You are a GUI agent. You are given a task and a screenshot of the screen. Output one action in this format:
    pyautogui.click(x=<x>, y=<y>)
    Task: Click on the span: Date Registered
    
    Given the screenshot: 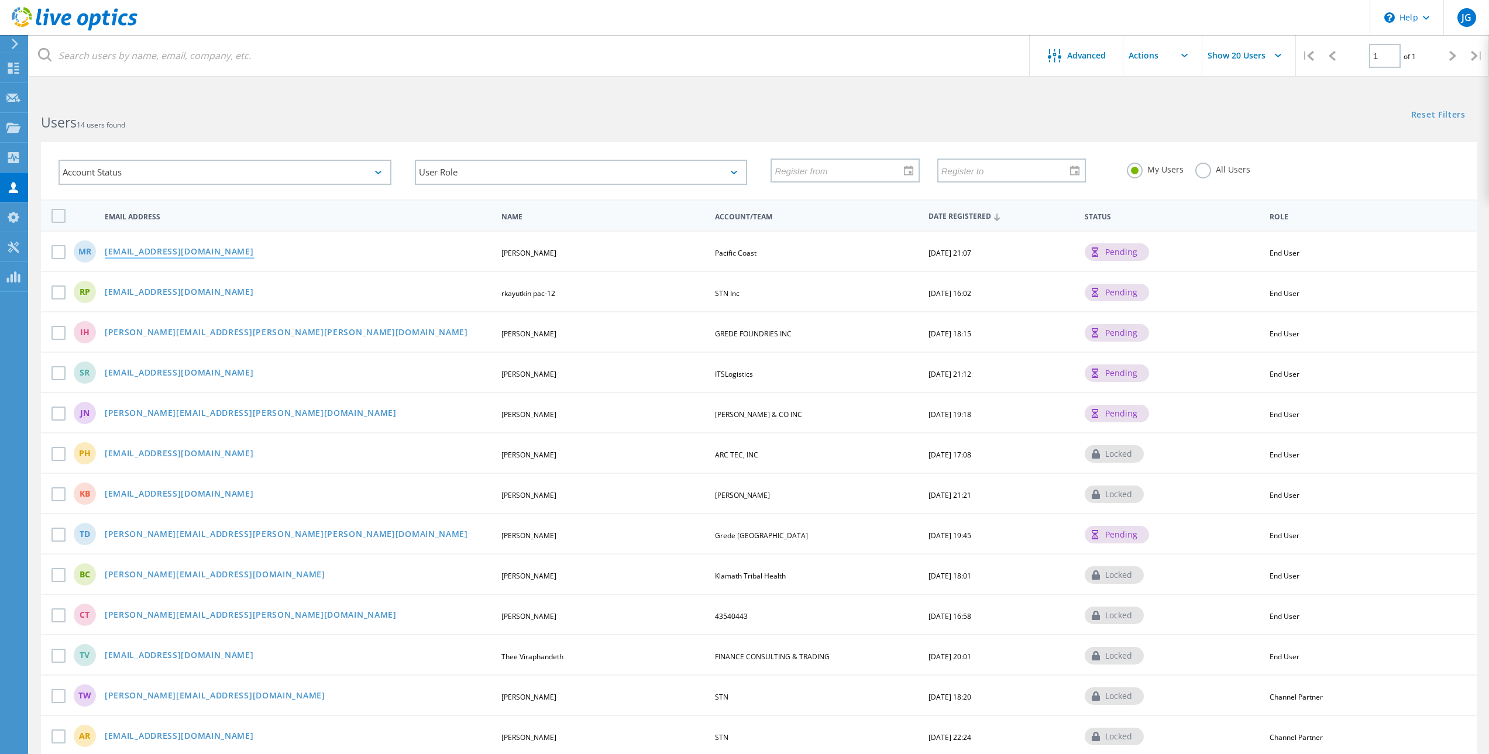 What is the action you would take?
    pyautogui.click(x=1002, y=217)
    